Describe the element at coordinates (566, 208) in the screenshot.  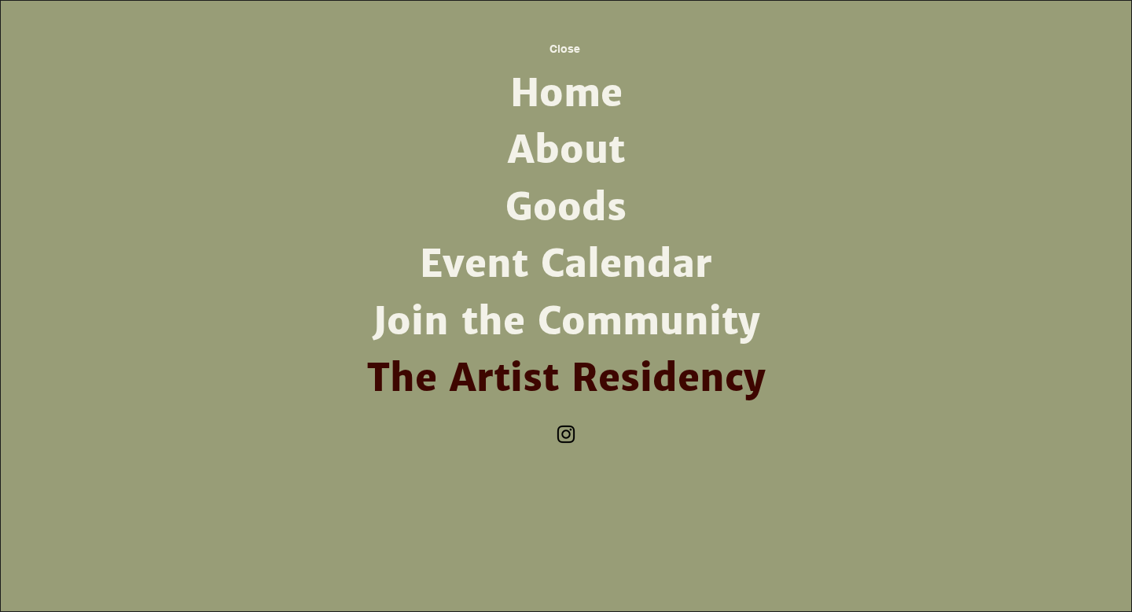
I see `a: Goods` at that location.